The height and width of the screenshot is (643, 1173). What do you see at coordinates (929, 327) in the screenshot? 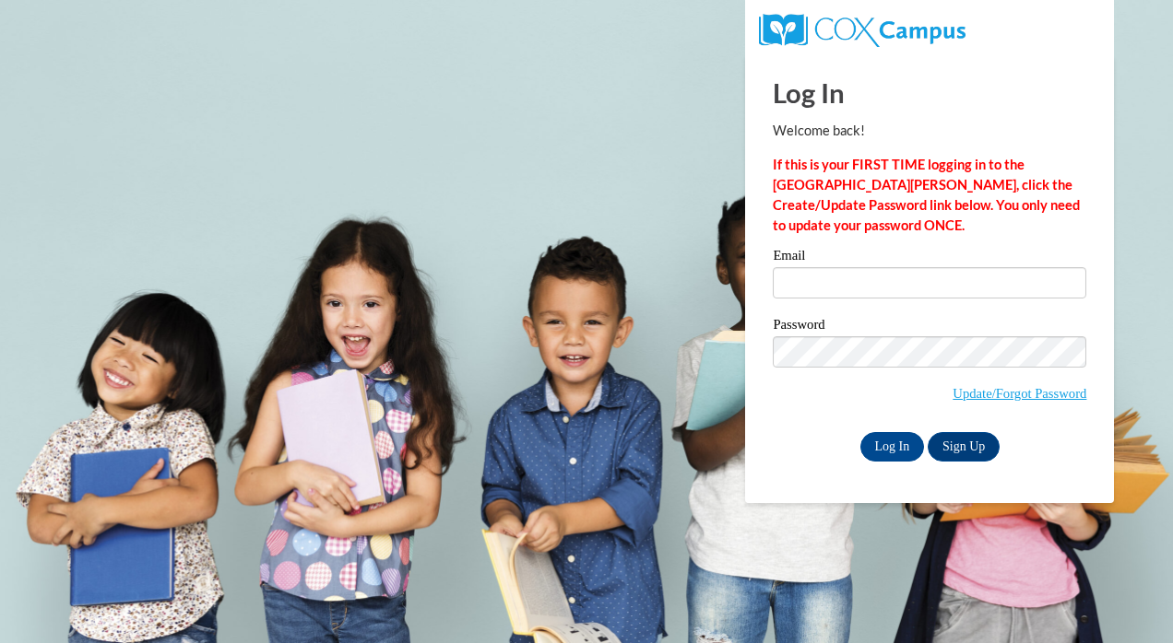
I see `label: Password` at bounding box center [929, 327].